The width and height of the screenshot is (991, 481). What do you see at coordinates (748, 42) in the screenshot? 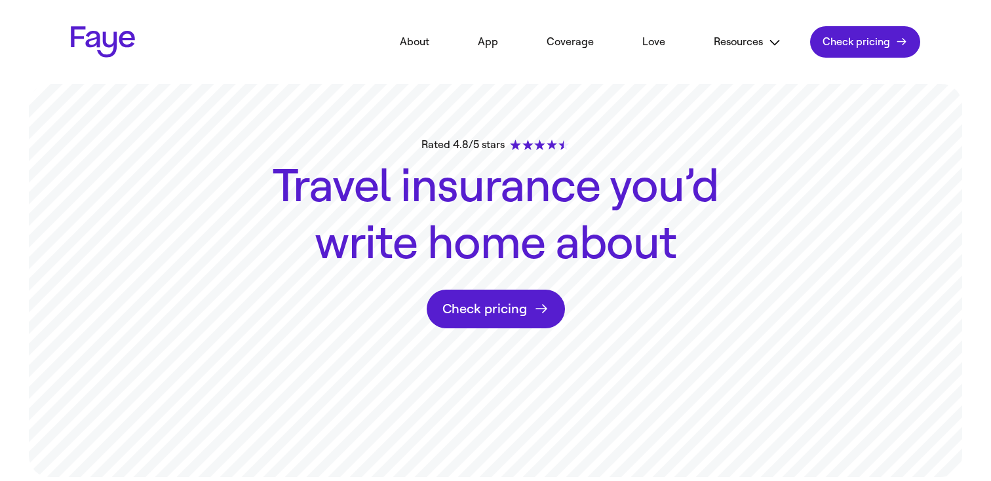
I see `button: Resources` at bounding box center [748, 42].